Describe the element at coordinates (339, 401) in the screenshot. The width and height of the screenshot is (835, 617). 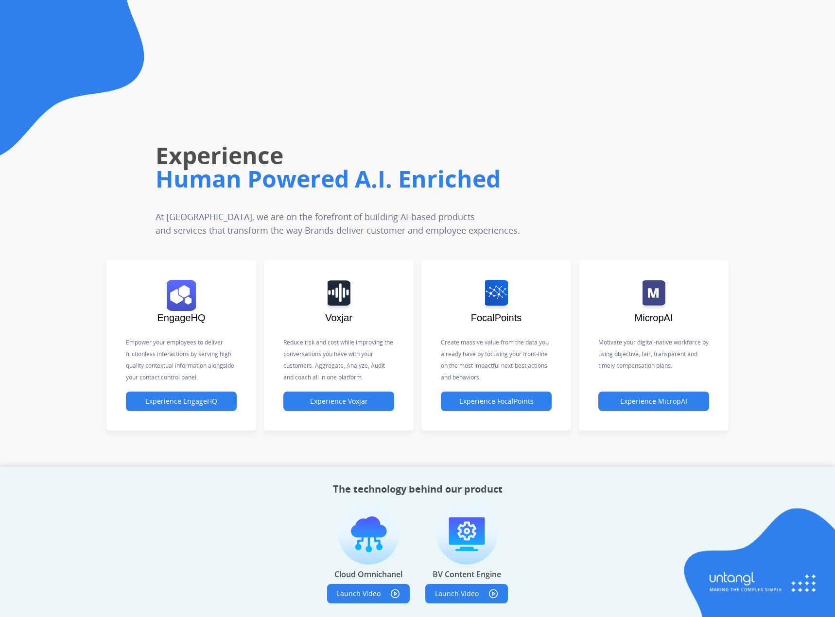
I see `button: Experience Voxjar` at that location.